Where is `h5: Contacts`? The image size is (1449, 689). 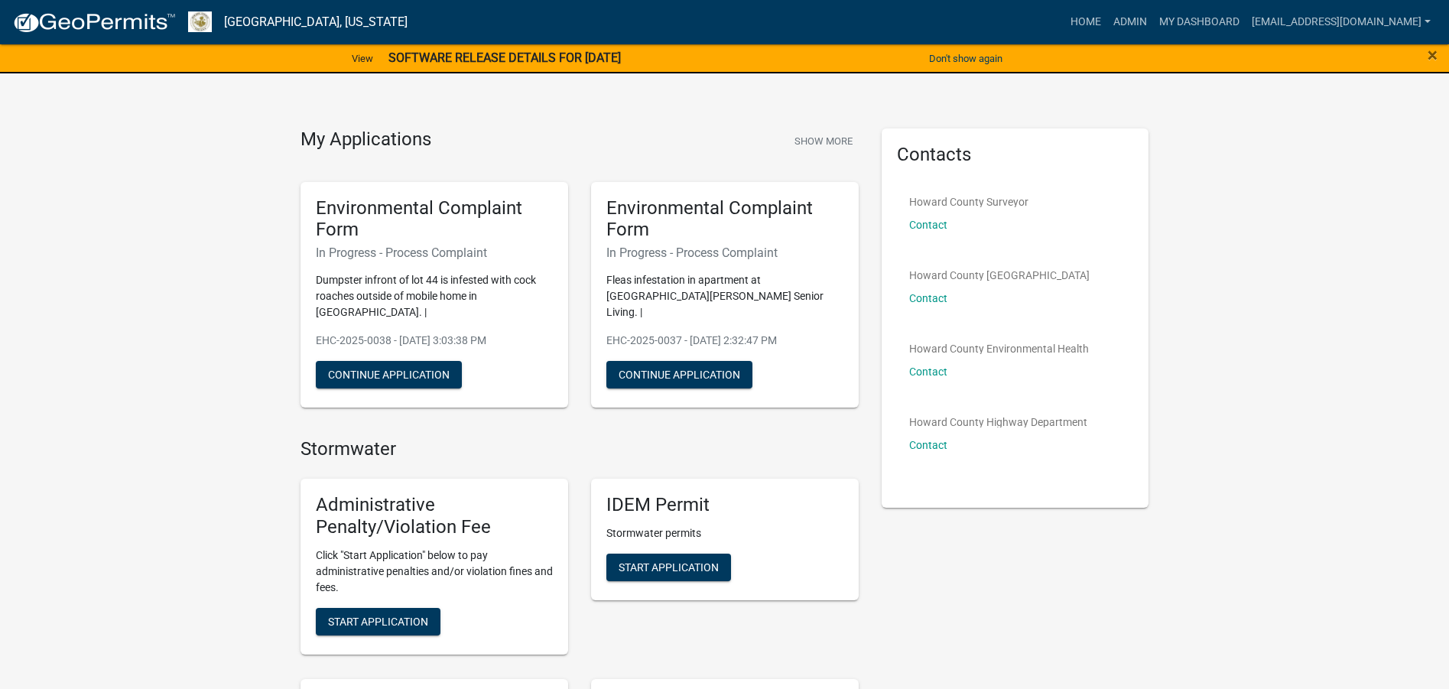 h5: Contacts is located at coordinates (1015, 154).